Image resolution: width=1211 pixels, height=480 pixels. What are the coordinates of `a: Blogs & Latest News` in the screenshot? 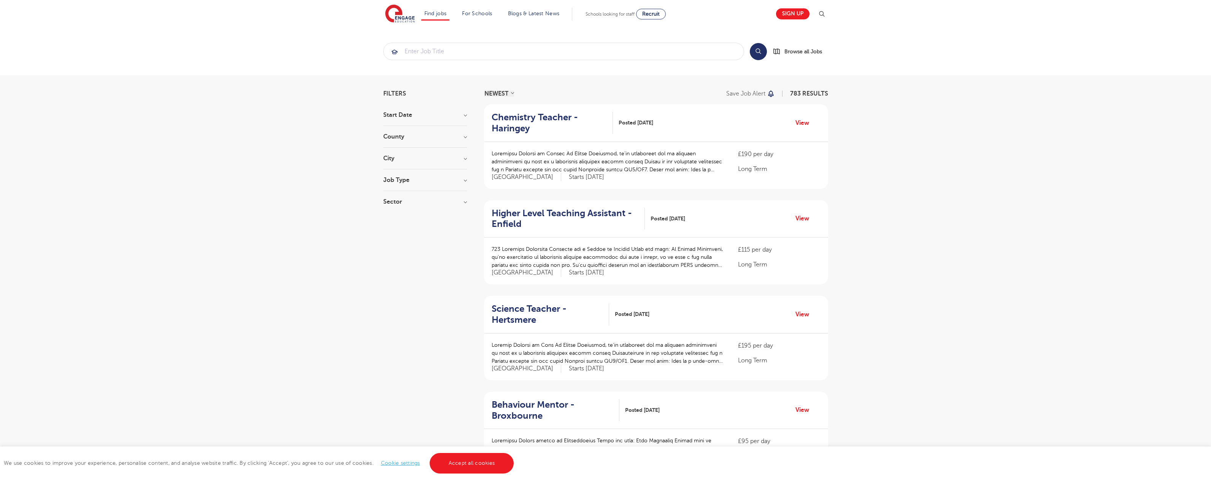 It's located at (534, 13).